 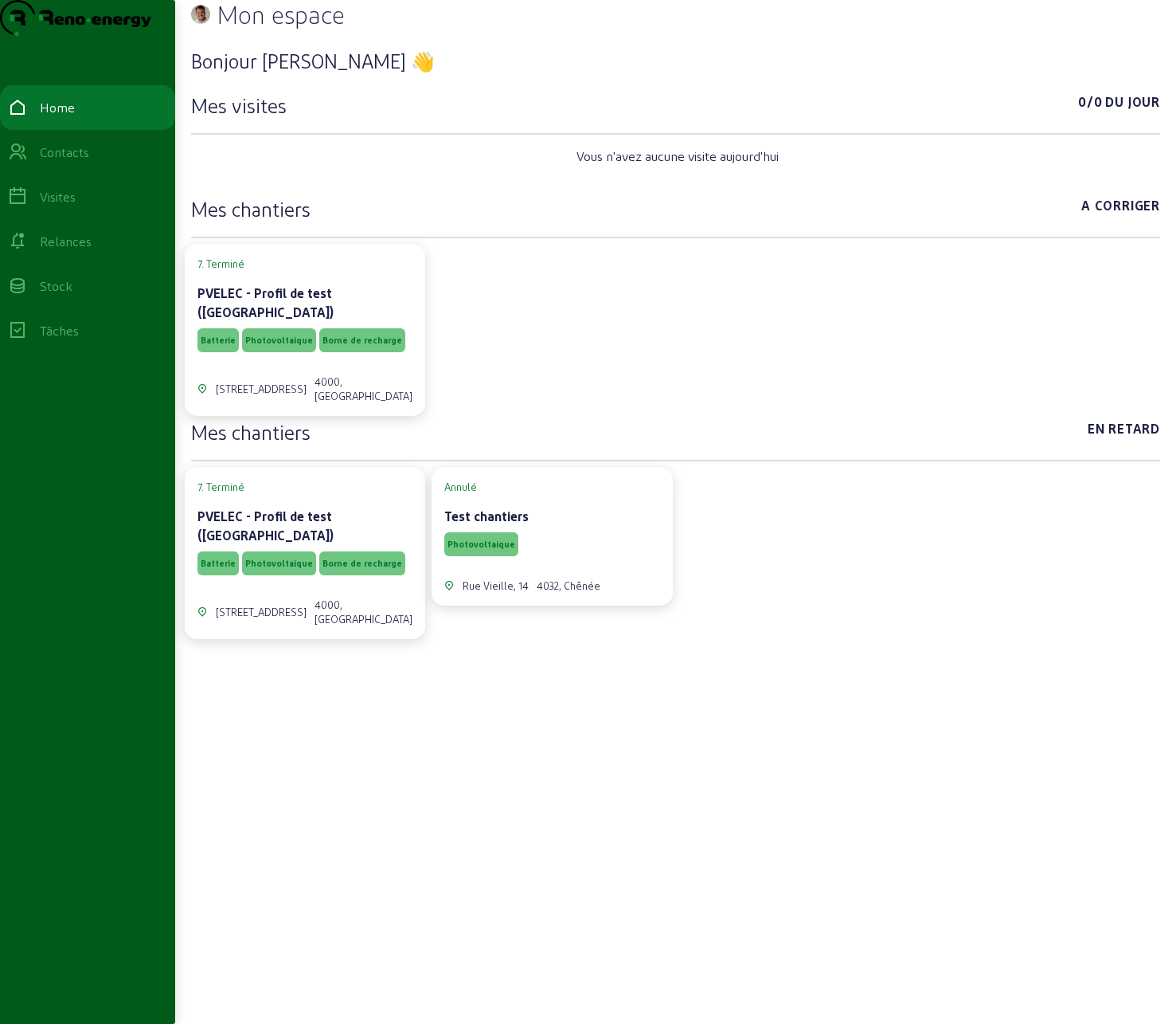 What do you see at coordinates (552, 487) in the screenshot?
I see `cam-card-tag: Annulé` at bounding box center [552, 487].